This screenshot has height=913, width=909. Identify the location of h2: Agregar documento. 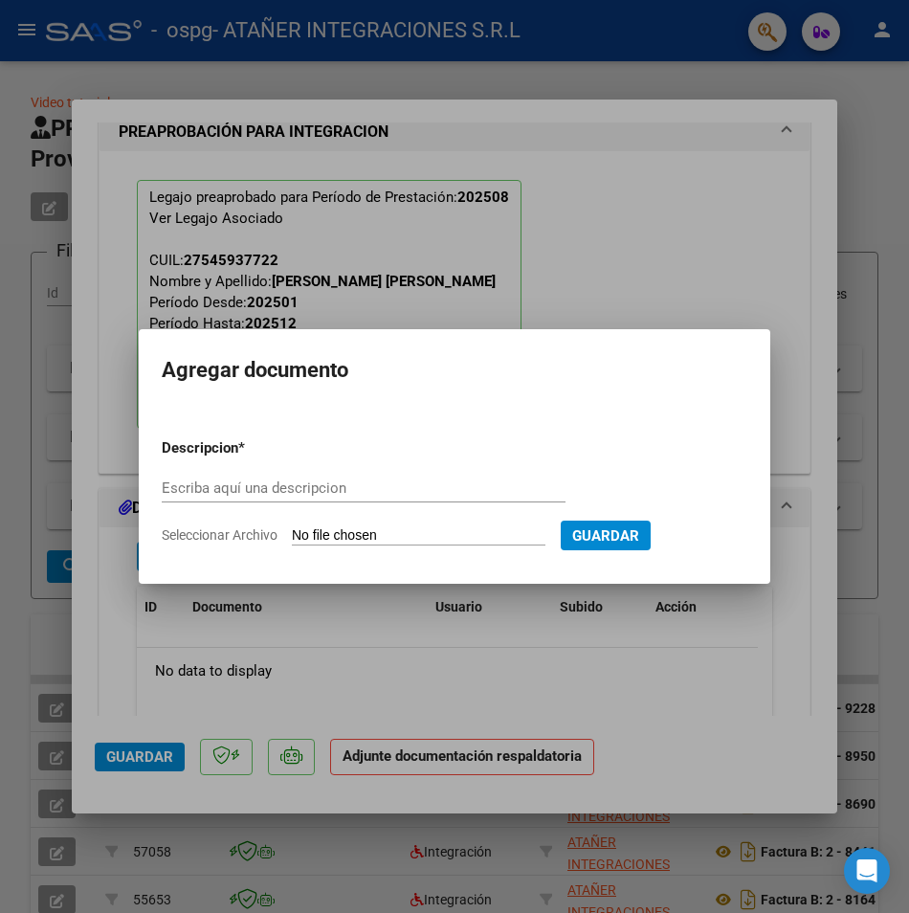
(455, 370).